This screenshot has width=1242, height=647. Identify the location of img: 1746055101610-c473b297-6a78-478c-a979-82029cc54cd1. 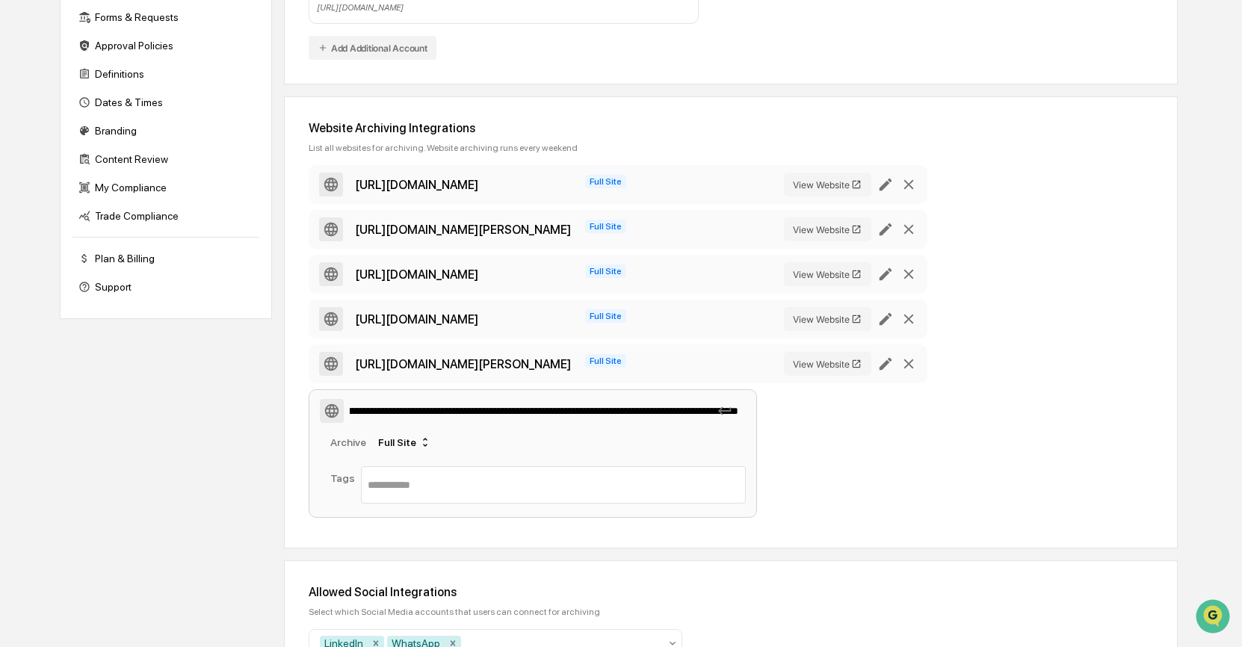
(28, 128).